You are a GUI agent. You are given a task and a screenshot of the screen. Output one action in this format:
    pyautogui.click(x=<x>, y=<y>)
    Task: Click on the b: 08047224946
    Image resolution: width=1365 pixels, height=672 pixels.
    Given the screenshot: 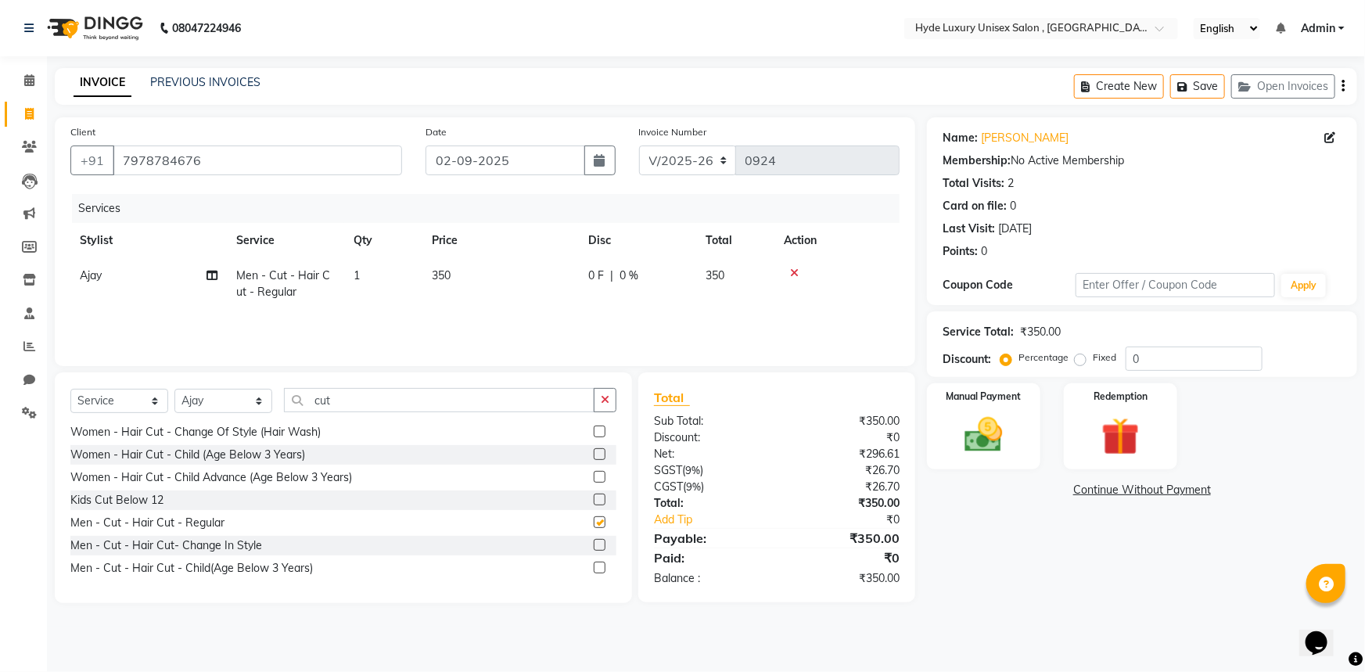 What is the action you would take?
    pyautogui.click(x=206, y=28)
    